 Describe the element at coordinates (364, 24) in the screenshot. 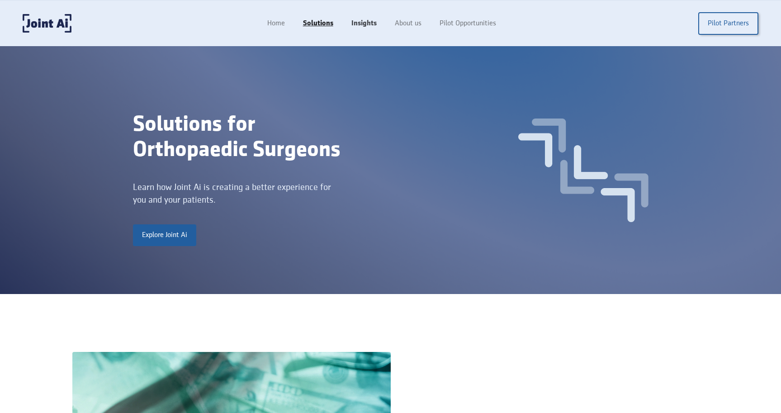

I see `a: Insights` at that location.